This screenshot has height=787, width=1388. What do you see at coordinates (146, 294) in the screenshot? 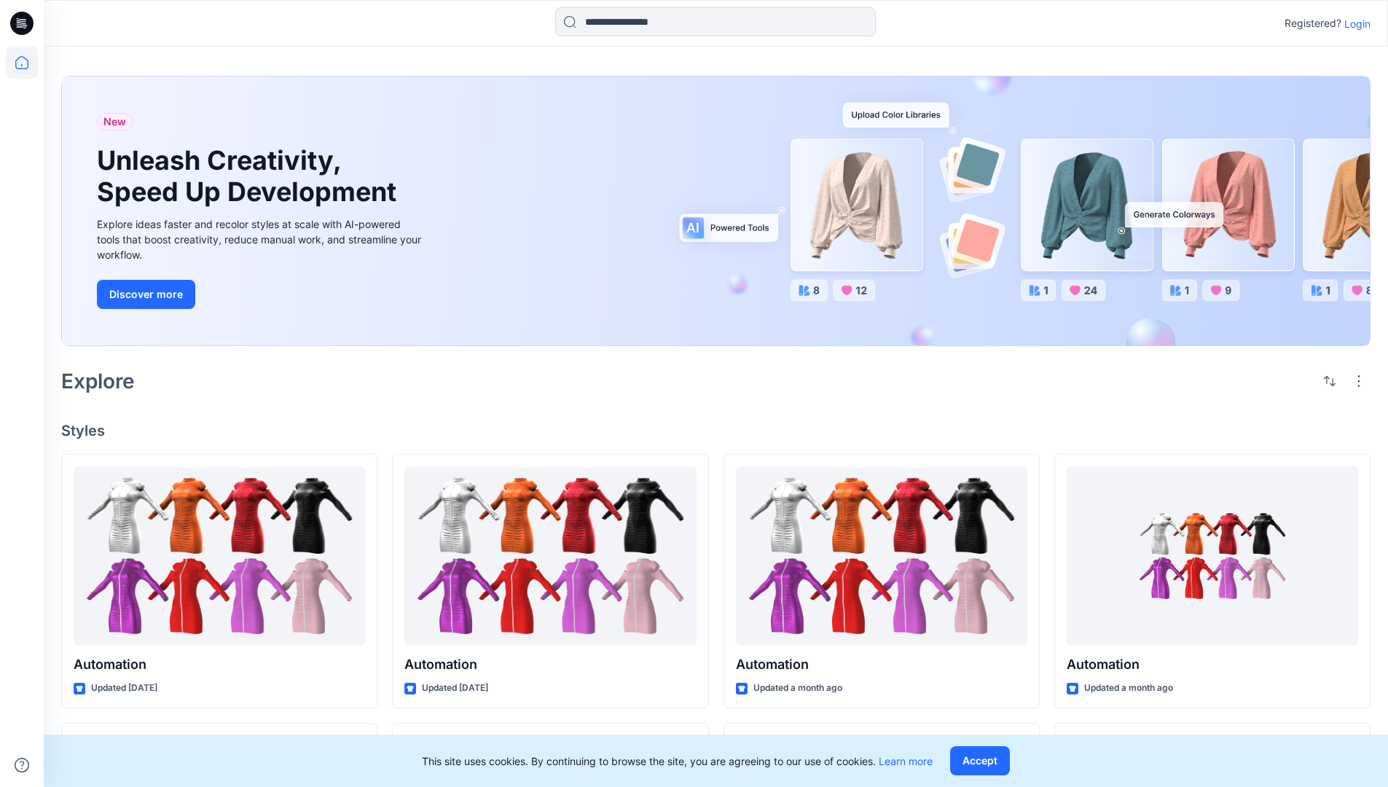
I see `button: Discover more` at bounding box center [146, 294].